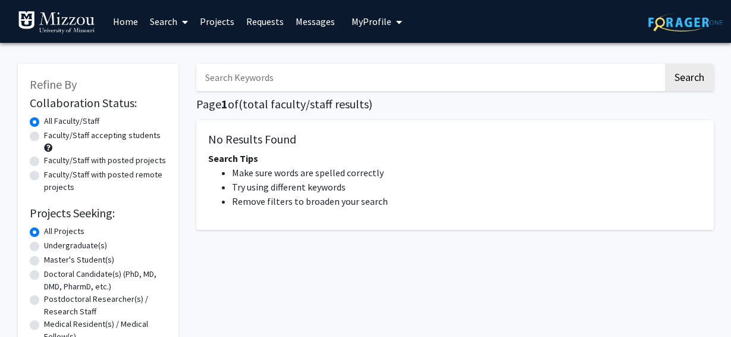  I want to click on input: Search Keywords, so click(429, 77).